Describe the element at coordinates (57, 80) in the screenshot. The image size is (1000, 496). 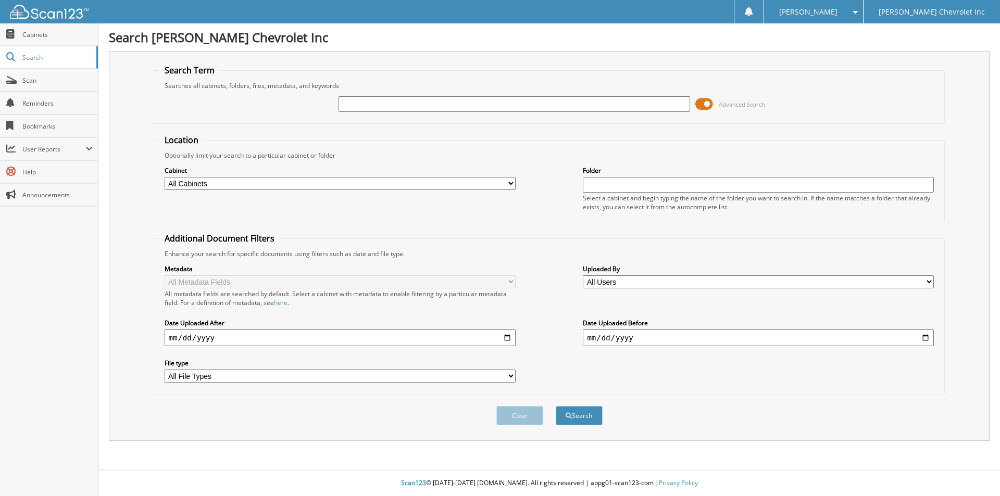
I see `span: Scan` at that location.